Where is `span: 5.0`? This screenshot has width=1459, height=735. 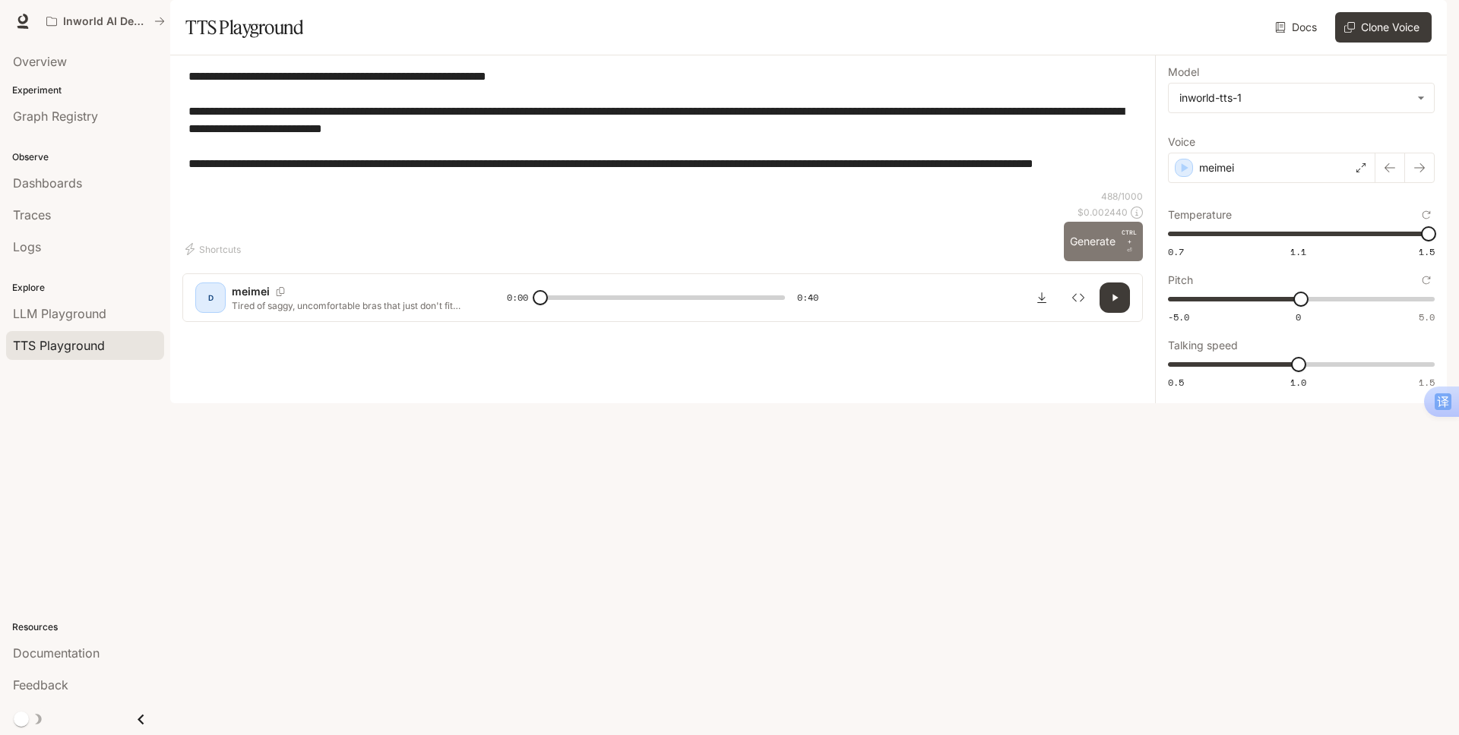
span: 5.0 is located at coordinates (1426, 317).